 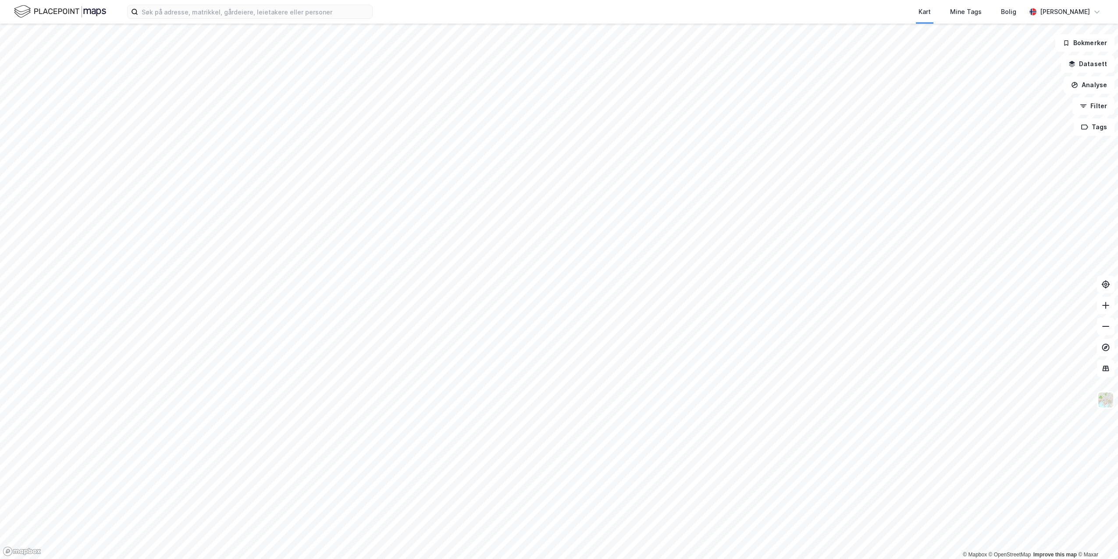 I want to click on input: Søk på adresse, matrikkel, gårdeiere, leietakere eller personer, so click(x=255, y=12).